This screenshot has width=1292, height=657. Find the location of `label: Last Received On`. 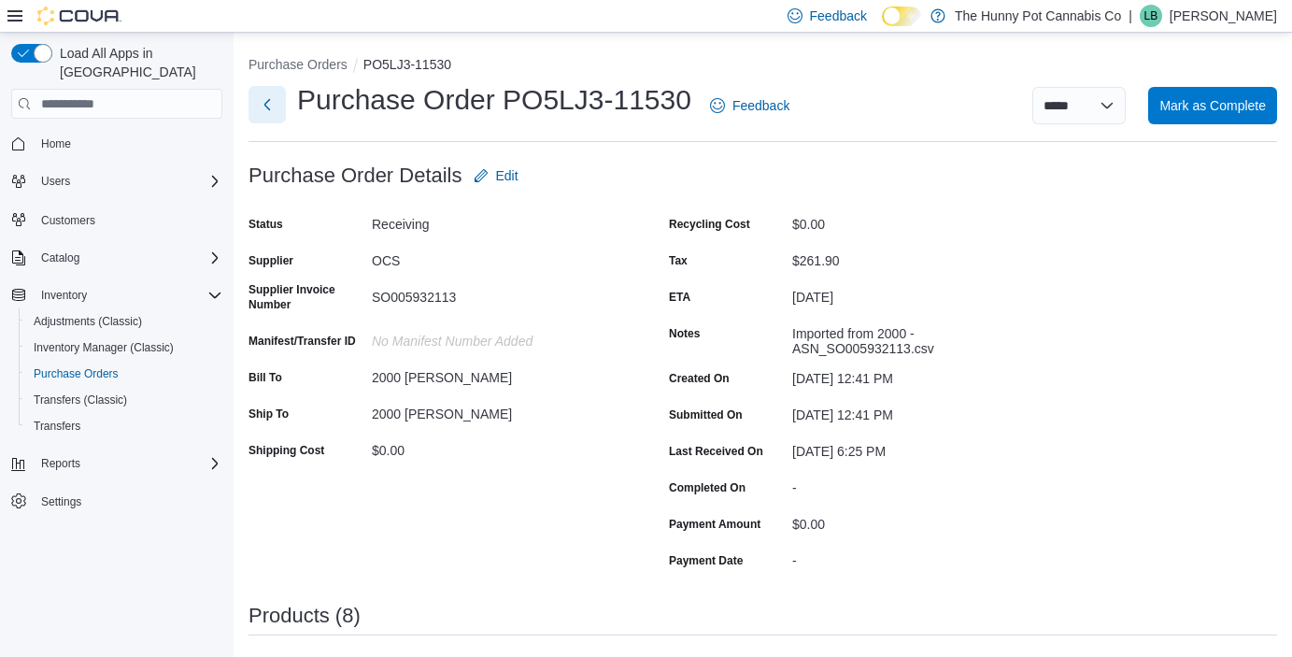

label: Last Received On is located at coordinates (715, 451).